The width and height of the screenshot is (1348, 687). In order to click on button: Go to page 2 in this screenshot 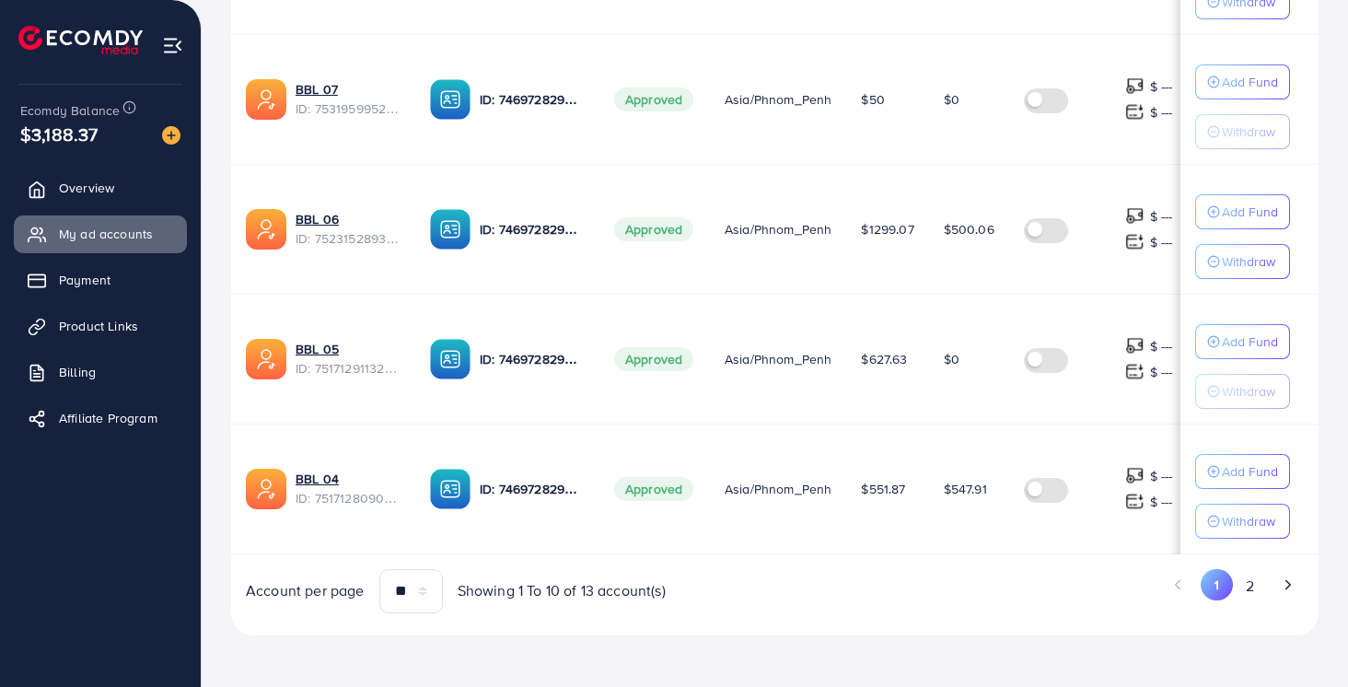, I will do `click(1249, 586)`.